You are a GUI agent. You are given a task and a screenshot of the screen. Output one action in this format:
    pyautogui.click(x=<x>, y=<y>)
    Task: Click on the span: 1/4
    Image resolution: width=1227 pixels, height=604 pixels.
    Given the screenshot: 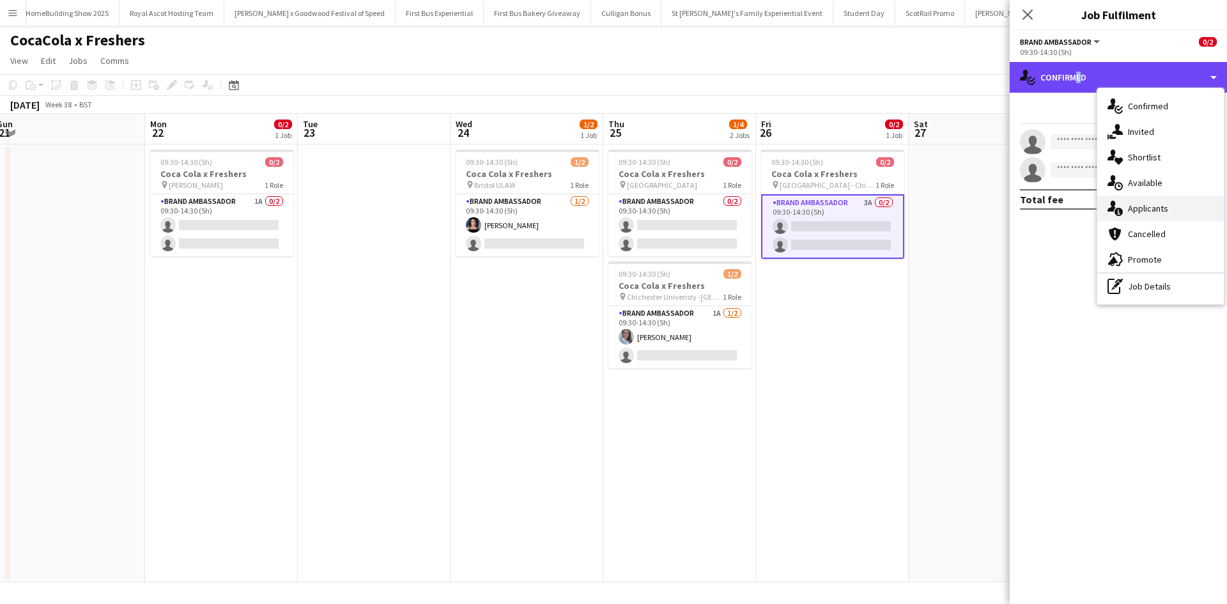 What is the action you would take?
    pyautogui.click(x=738, y=124)
    